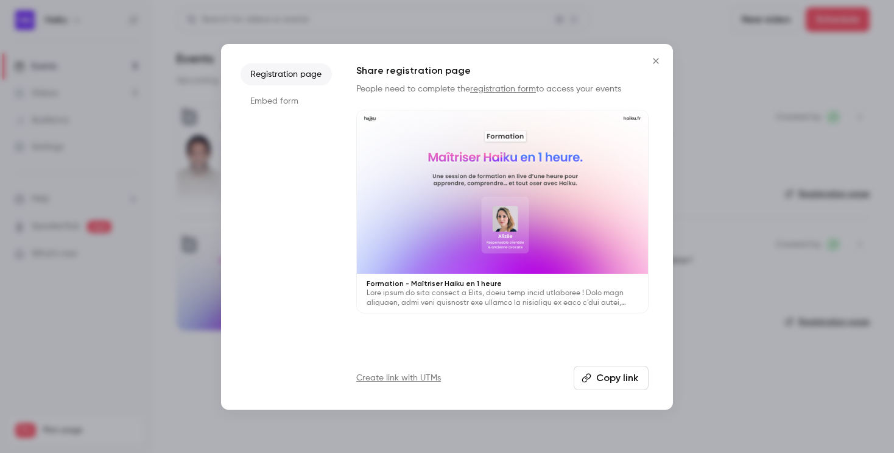 Image resolution: width=894 pixels, height=453 pixels. I want to click on p: People need to complete the to access your events, so click(503, 89).